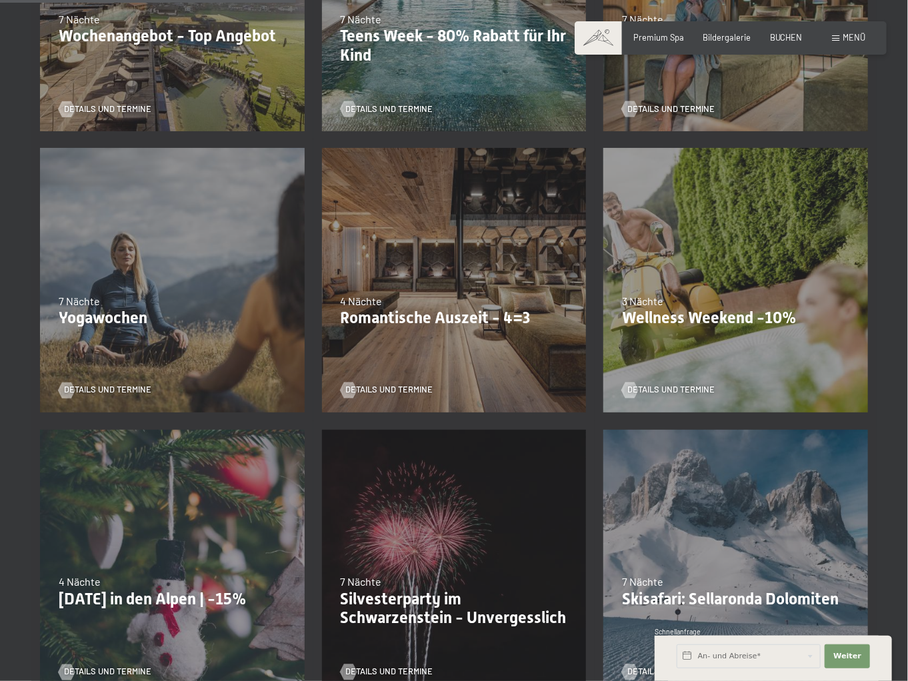 Image resolution: width=908 pixels, height=681 pixels. I want to click on span: Bildergalerie, so click(728, 37).